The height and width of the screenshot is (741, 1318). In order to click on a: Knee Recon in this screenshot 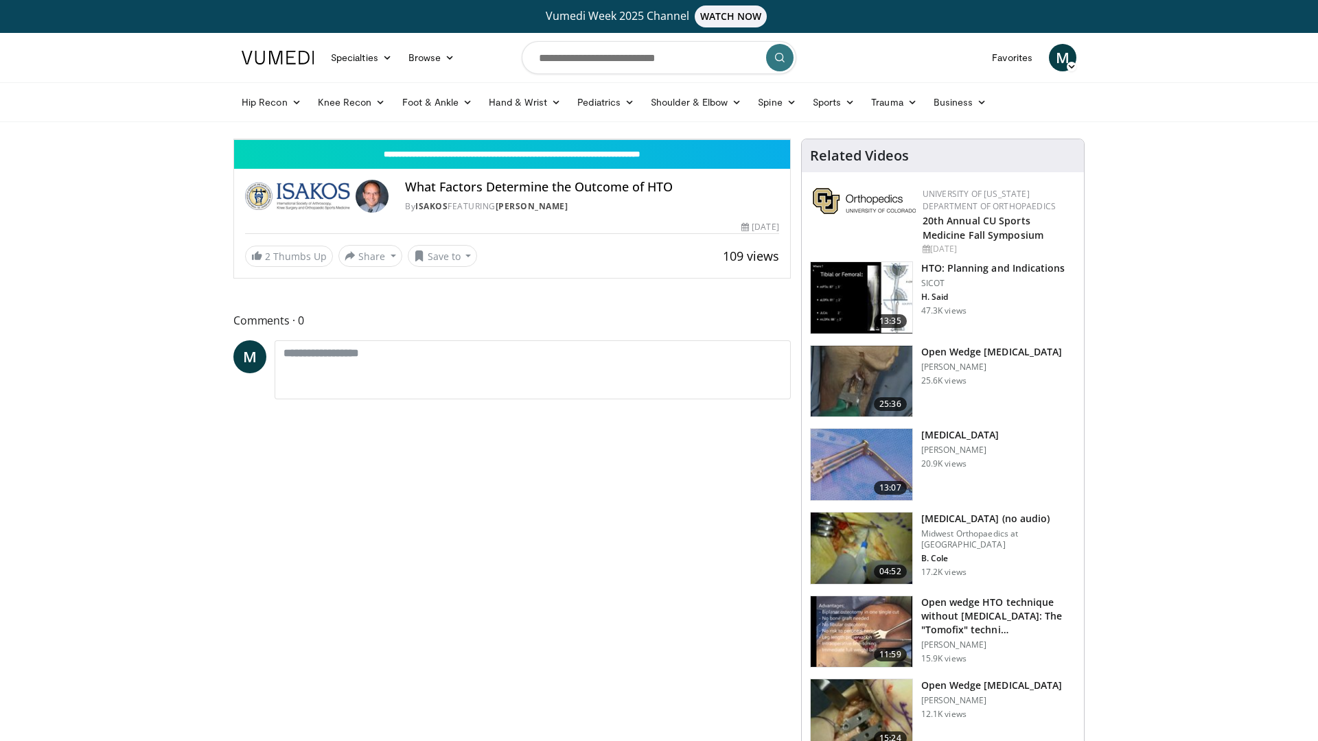, I will do `click(351, 102)`.